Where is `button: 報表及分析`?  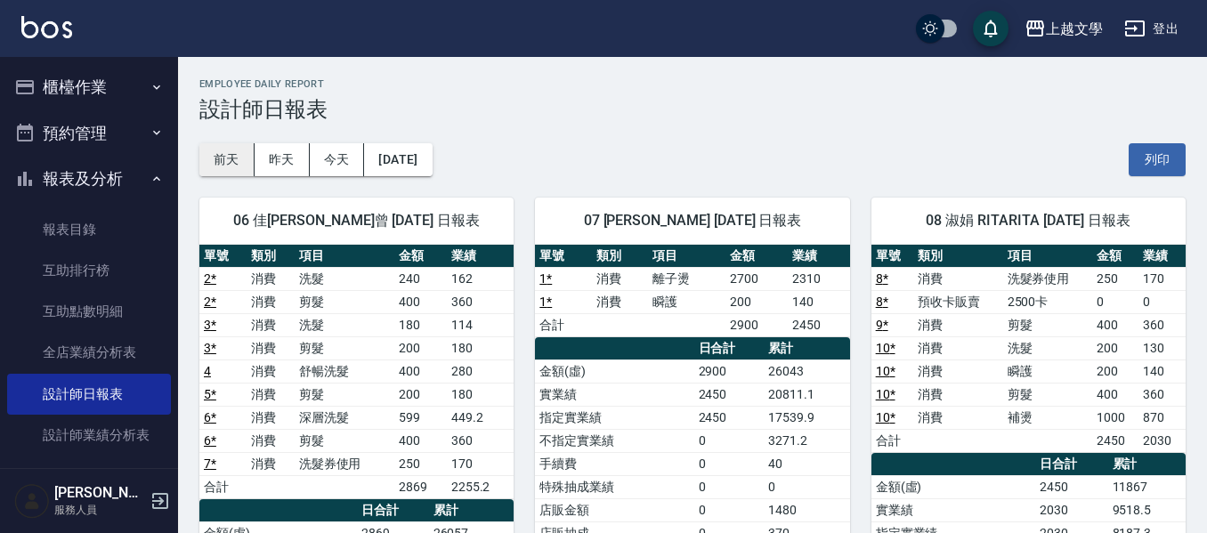
button: 報表及分析 is located at coordinates (89, 179).